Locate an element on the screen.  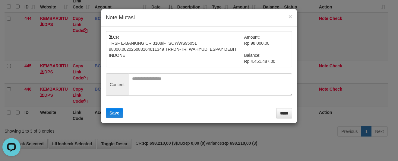
span: Content is located at coordinates (117, 84).